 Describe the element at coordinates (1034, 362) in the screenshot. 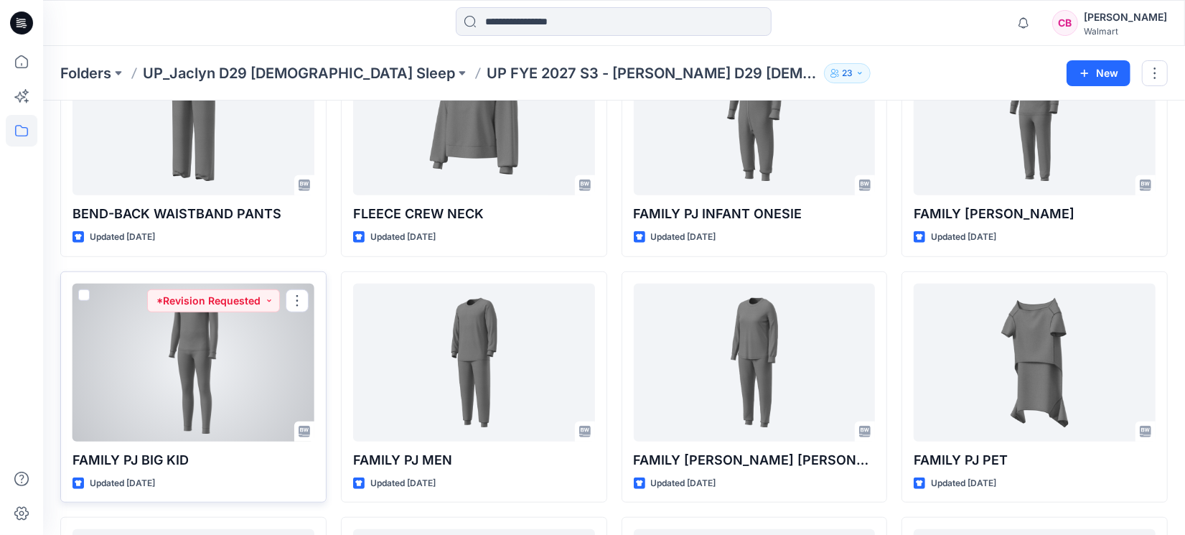

I see `a: FAMILY PJ PET` at that location.